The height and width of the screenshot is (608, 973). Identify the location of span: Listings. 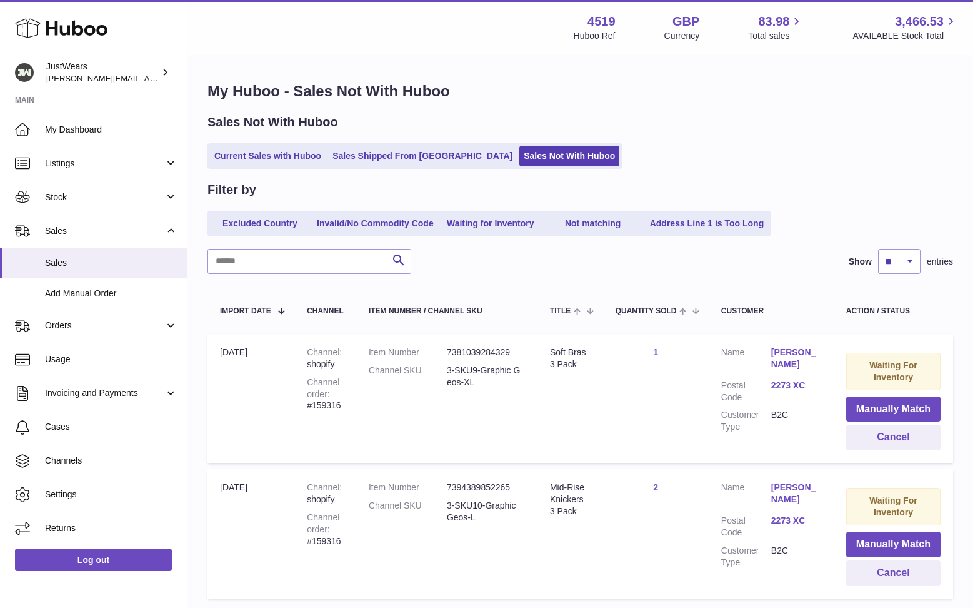
(104, 163).